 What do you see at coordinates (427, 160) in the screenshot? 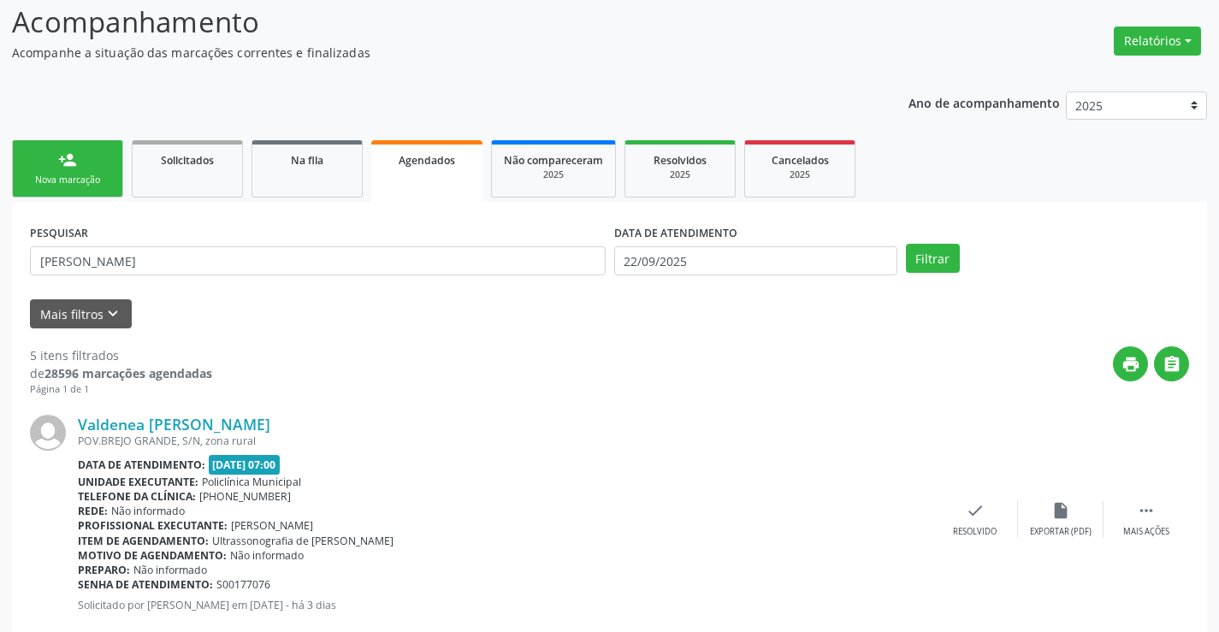
I see `span: Agendados` at bounding box center [427, 160].